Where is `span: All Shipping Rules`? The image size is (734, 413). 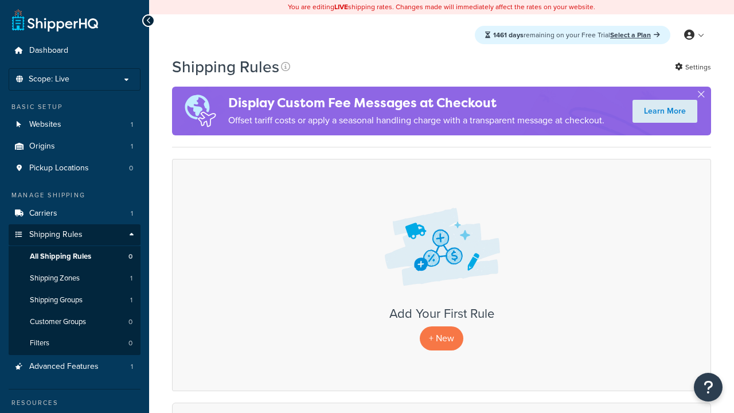
span: All Shipping Rules is located at coordinates (60, 256).